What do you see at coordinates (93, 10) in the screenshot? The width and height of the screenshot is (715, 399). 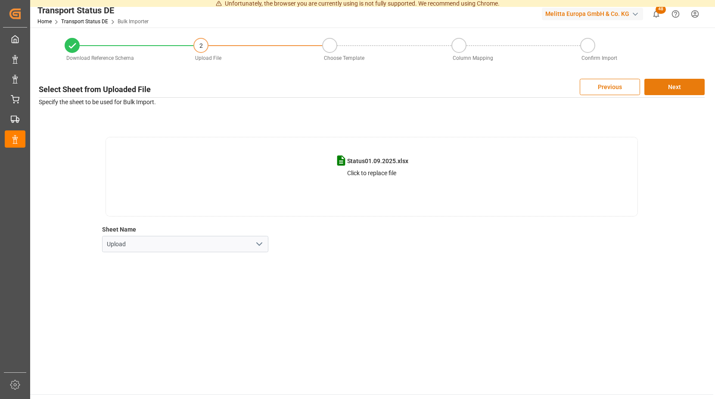 I see `div: Transport Status DE` at bounding box center [93, 10].